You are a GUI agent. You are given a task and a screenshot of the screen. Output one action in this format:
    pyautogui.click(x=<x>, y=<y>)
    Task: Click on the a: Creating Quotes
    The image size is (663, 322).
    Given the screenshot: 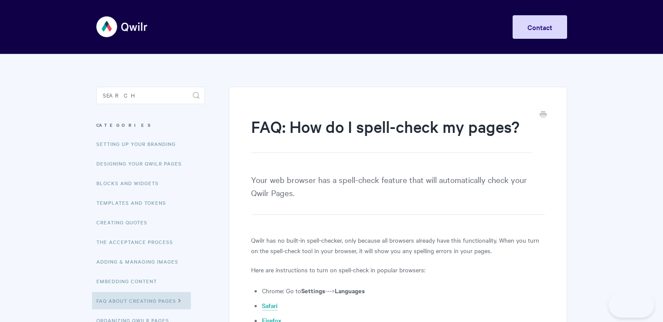 What is the action you would take?
    pyautogui.click(x=125, y=222)
    